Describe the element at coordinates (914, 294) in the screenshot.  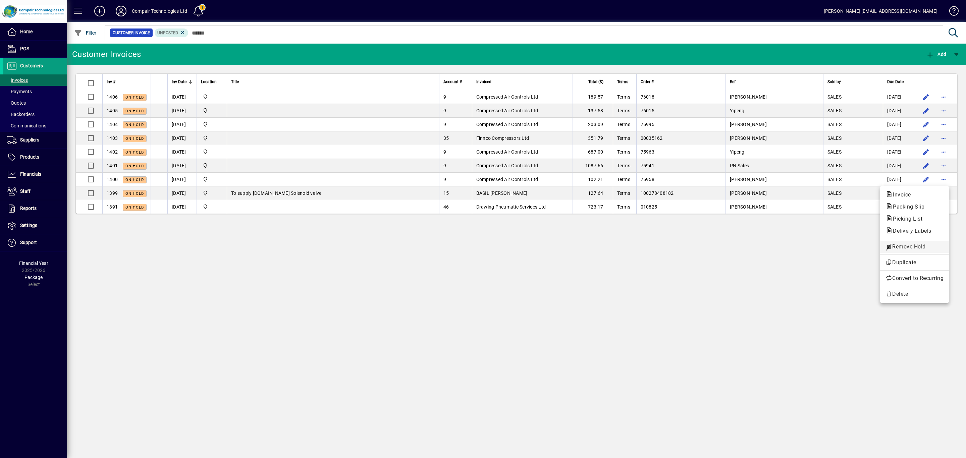
I see `span: Delete` at that location.